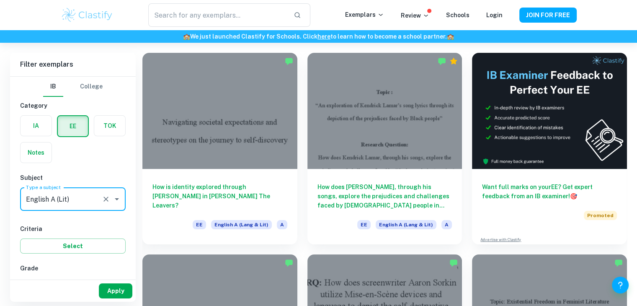 Image resolution: width=637 pixels, height=306 pixels. What do you see at coordinates (117, 199) in the screenshot?
I see `button: Open` at bounding box center [117, 199].